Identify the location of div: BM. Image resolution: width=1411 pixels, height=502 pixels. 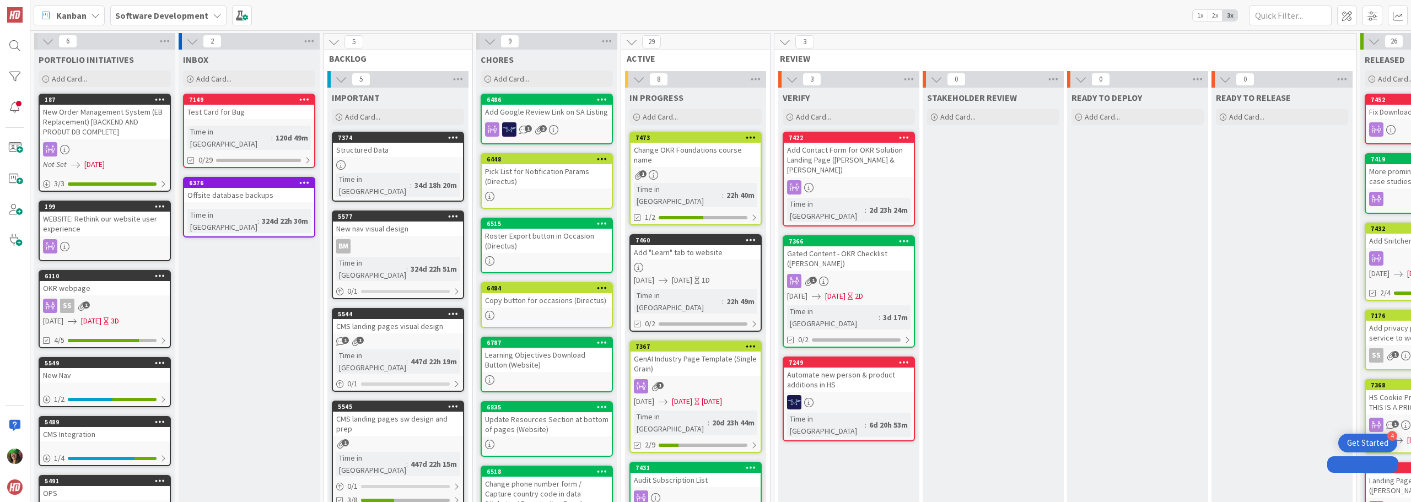
(343, 246).